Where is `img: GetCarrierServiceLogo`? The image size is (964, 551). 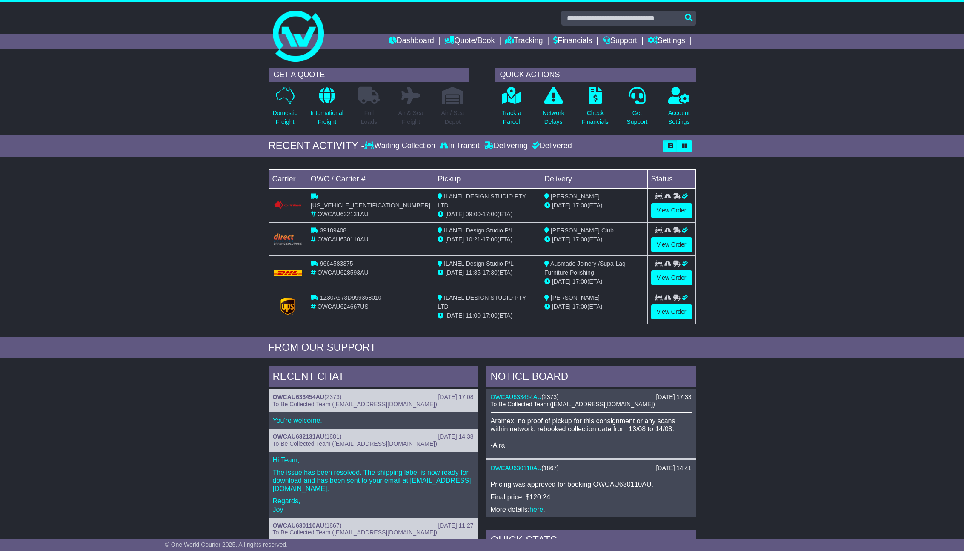
img: GetCarrierServiceLogo is located at coordinates (288, 306).